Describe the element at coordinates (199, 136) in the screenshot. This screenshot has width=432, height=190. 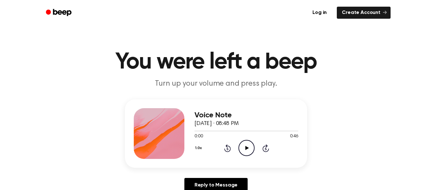
I see `span: 0:00` at that location.